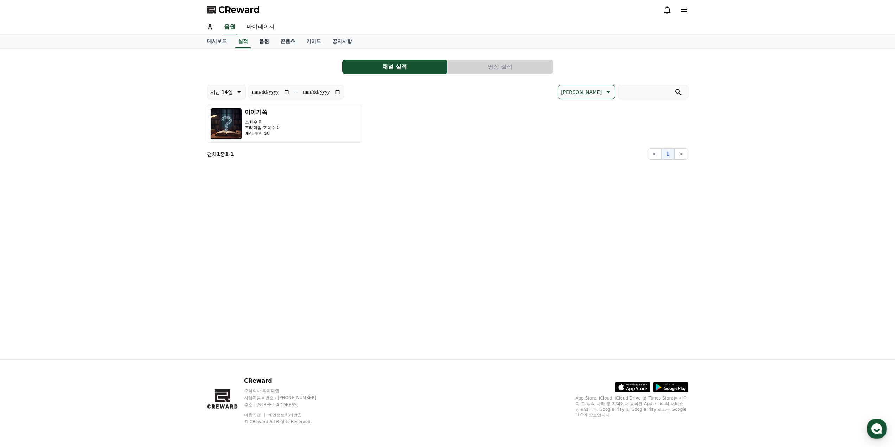 The image size is (895, 447). What do you see at coordinates (342, 41) in the screenshot?
I see `a: 공지사항` at bounding box center [342, 41].